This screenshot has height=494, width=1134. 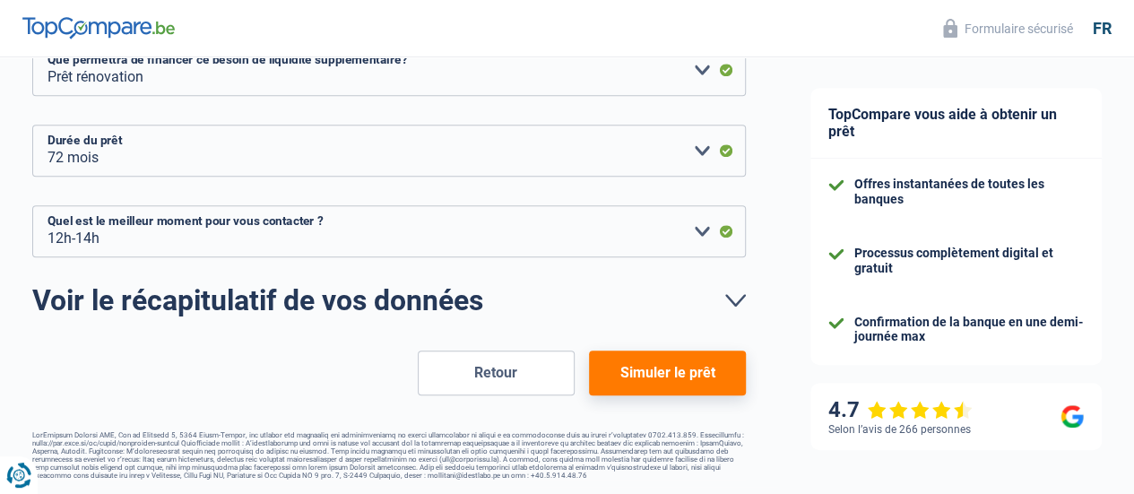 What do you see at coordinates (969, 193) in the screenshot?
I see `div: Offres instantanées de toutes les banques` at bounding box center [969, 193].